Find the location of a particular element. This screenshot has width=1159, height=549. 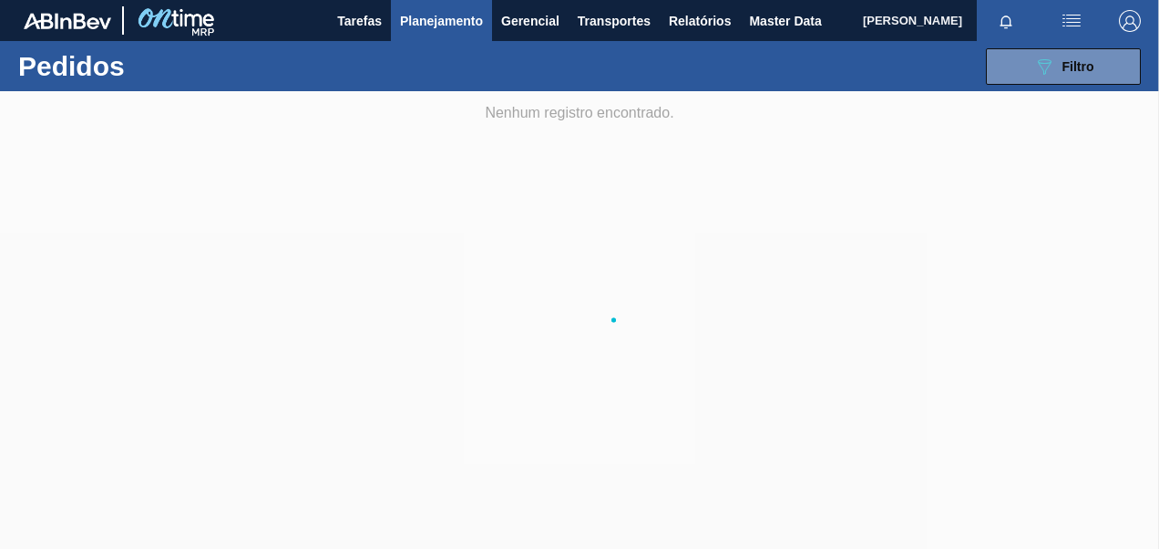

img: TNhmsLtSVTkK8tSr43FrP2fwEKptu5GPRR3wAAAABJRU5ErkJggg== is located at coordinates (67, 21).